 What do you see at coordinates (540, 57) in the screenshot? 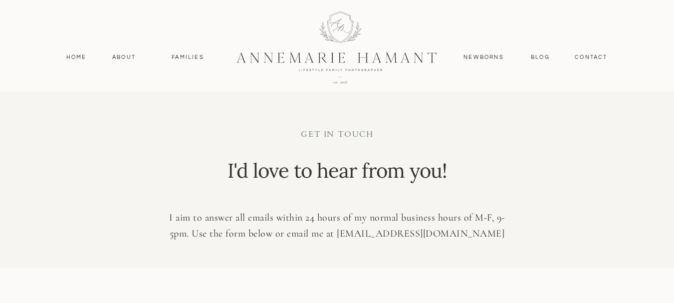
I see `a: Blog` at bounding box center [540, 57].